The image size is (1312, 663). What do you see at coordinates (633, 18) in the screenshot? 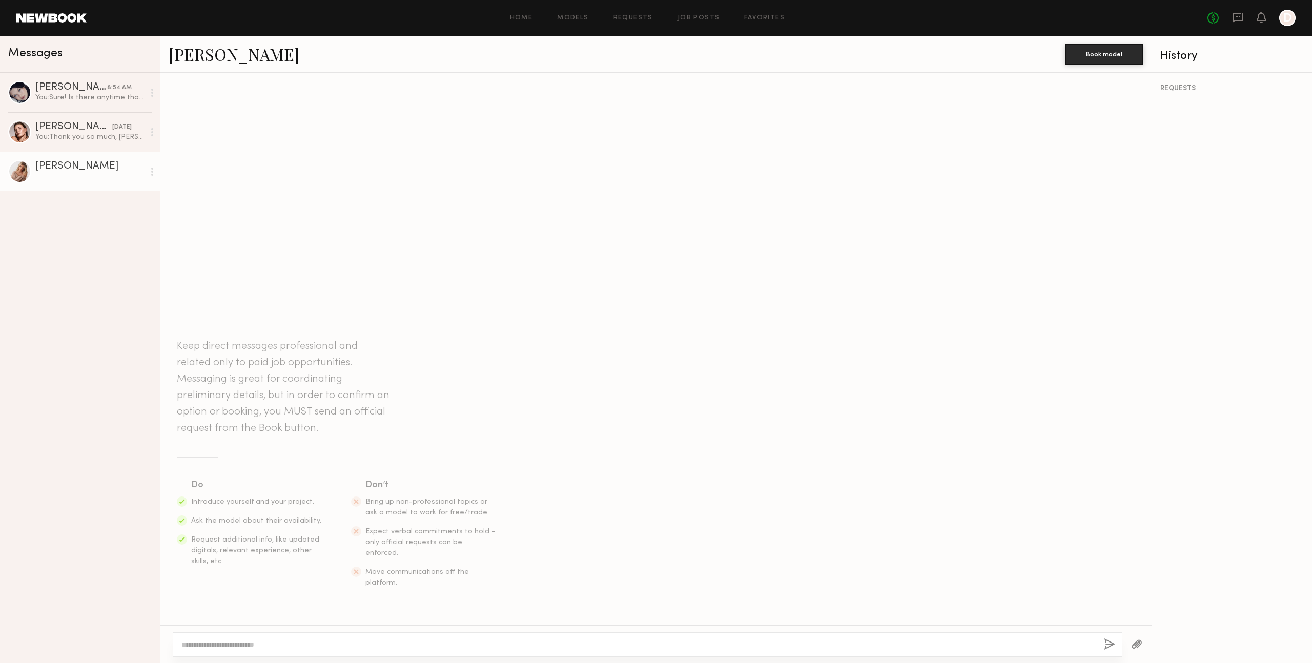
I see `a: Requests` at bounding box center [633, 18].